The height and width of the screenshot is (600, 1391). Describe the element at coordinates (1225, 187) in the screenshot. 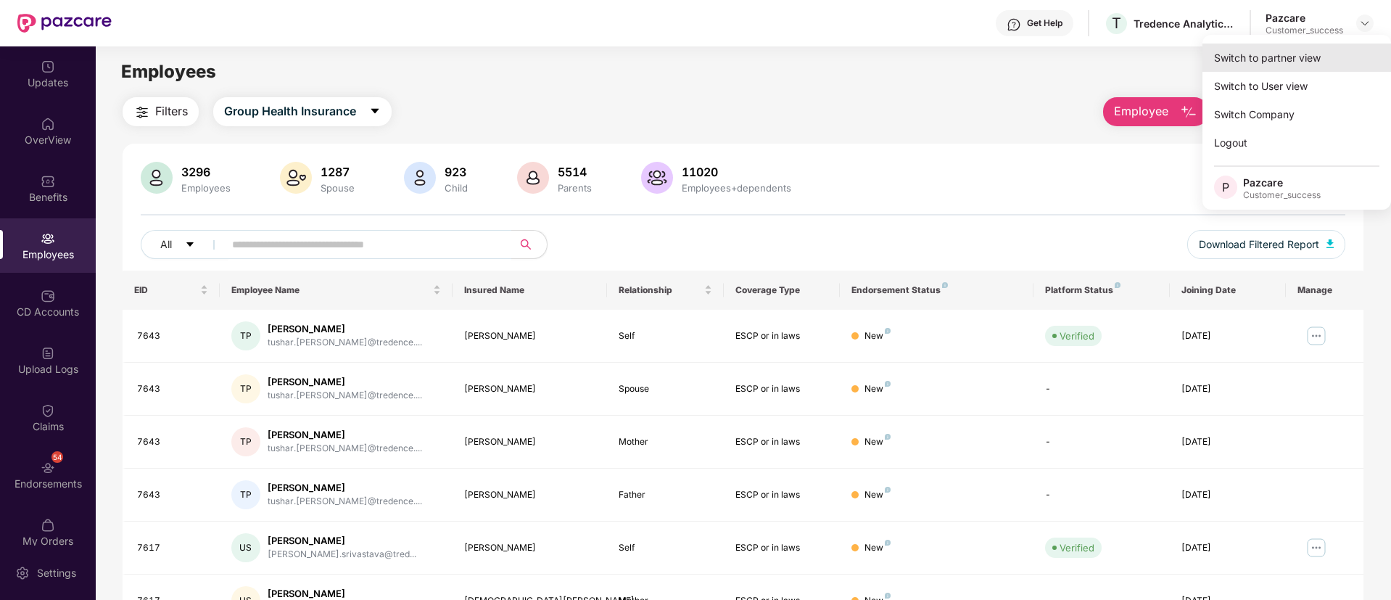

I see `span: P` at that location.